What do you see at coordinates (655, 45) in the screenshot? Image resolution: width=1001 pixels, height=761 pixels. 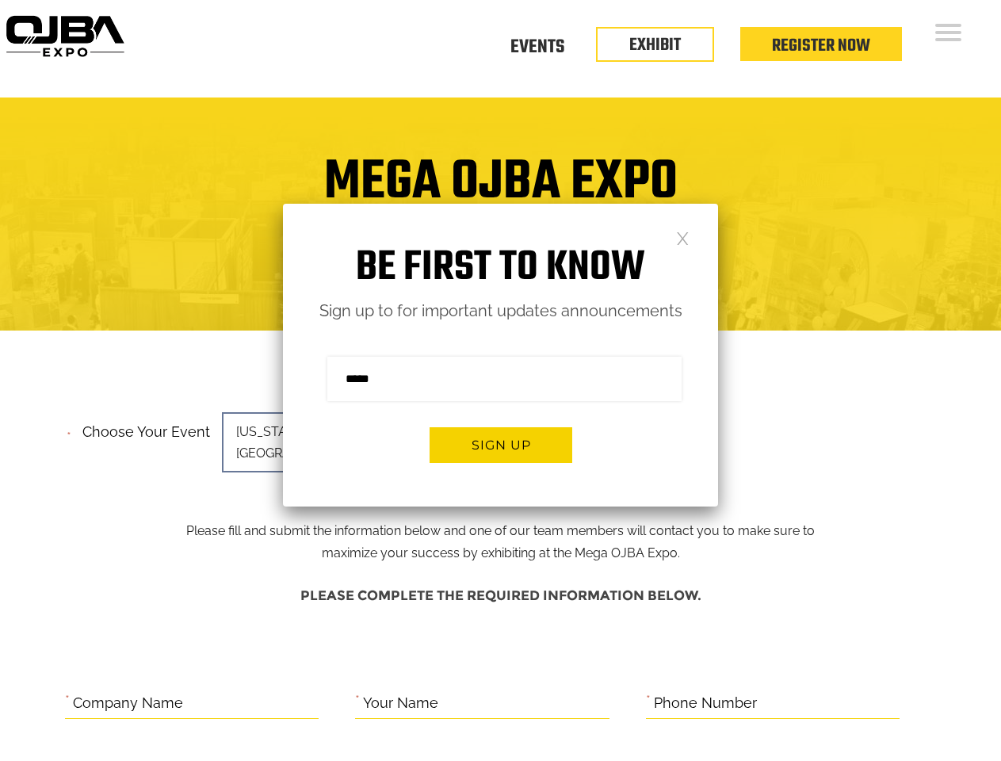 I see `a: EXHIBIT` at bounding box center [655, 45].